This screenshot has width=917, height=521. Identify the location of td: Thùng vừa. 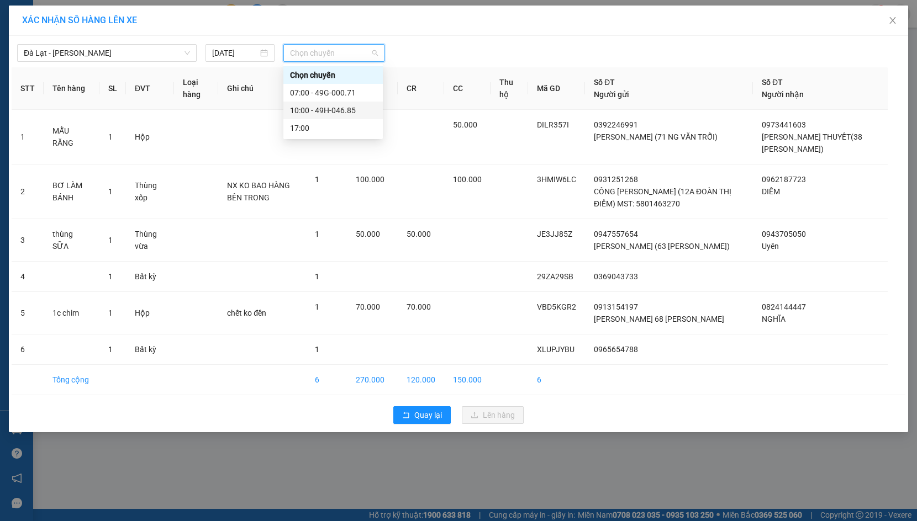
(150, 240).